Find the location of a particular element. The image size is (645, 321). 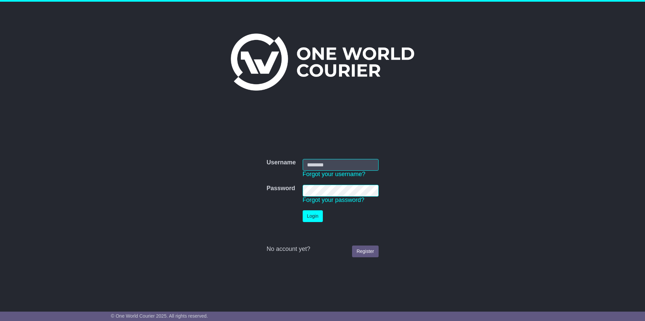

a: Forgot your username? is located at coordinates (334, 174).